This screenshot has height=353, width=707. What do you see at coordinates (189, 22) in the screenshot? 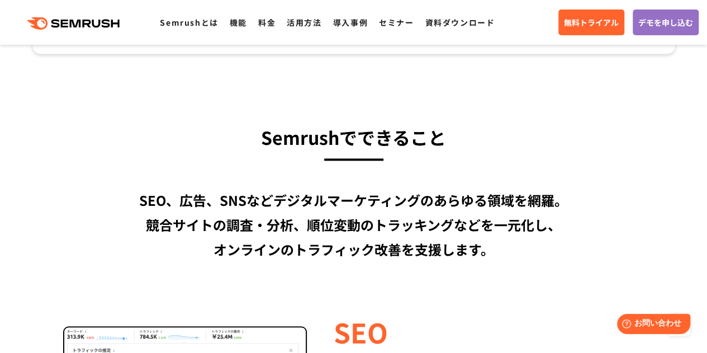
I see `a: Semrushとは` at bounding box center [189, 22].